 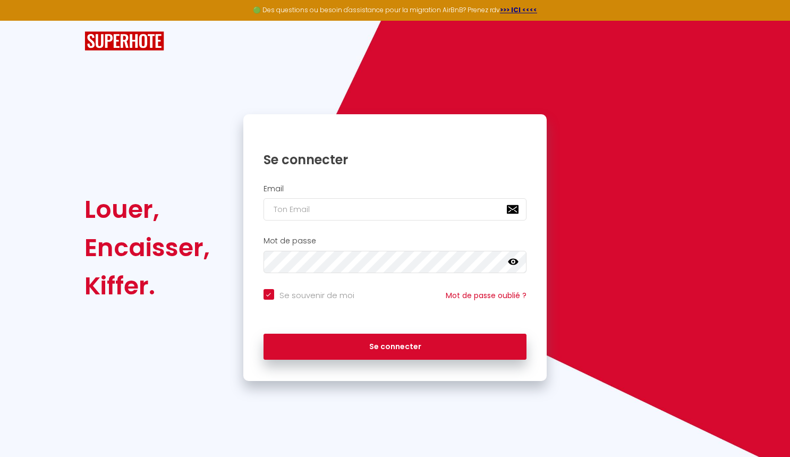 What do you see at coordinates (518, 10) in the screenshot?
I see `a: >>> ICI <<<<` at bounding box center [518, 10].